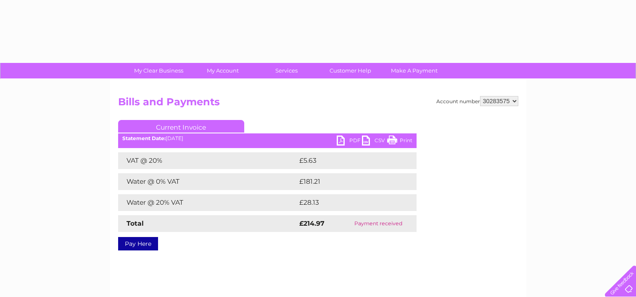 The image size is (636, 297). What do you see at coordinates (208, 161) in the screenshot?
I see `td: VAT @ 20%` at bounding box center [208, 161].